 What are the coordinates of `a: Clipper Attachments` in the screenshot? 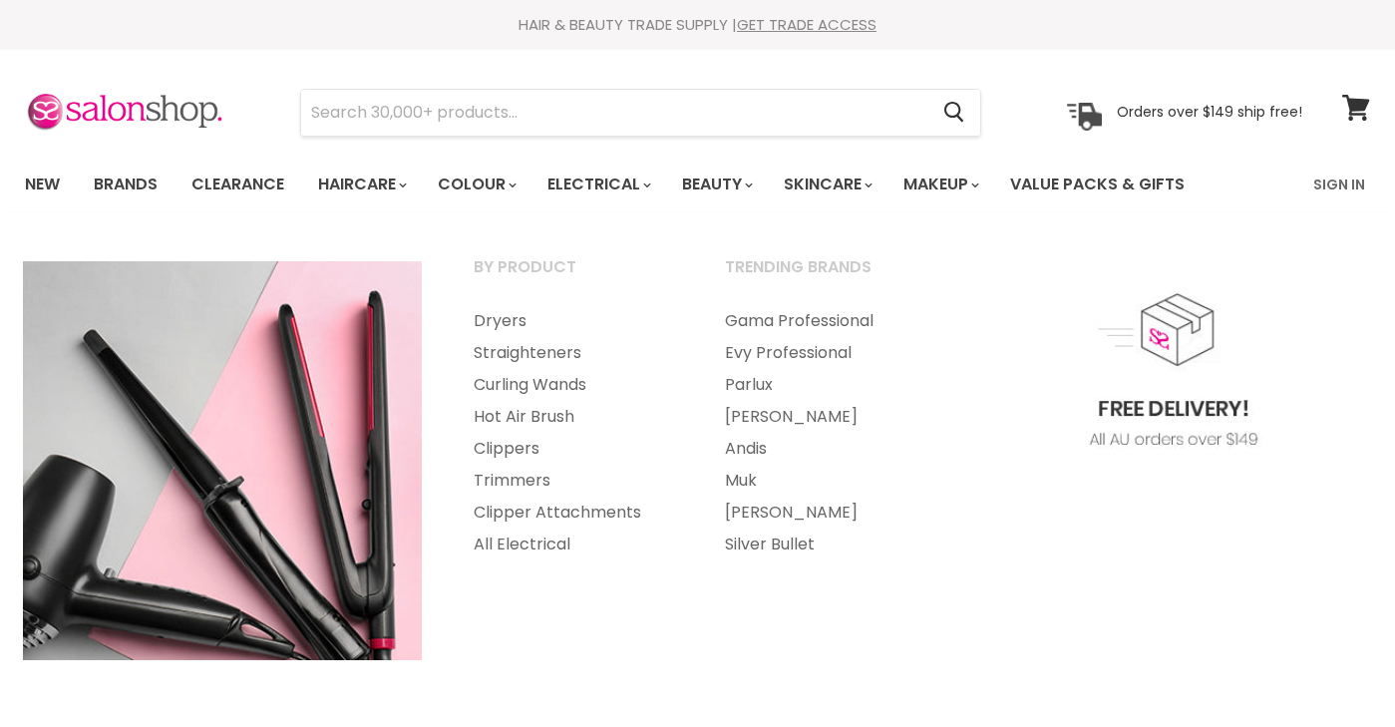 It's located at (572, 513).